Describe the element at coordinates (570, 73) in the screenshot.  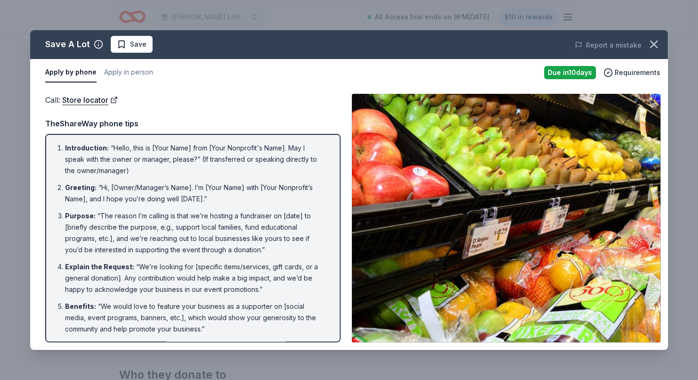
I see `div: Due in 10 days` at that location.